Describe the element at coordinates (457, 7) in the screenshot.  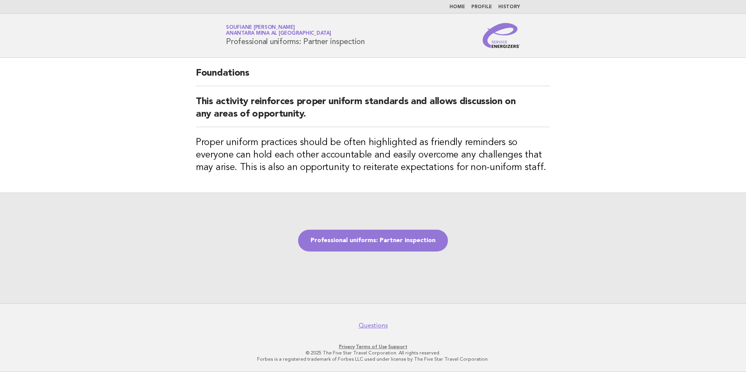
I see `a: Home` at that location.